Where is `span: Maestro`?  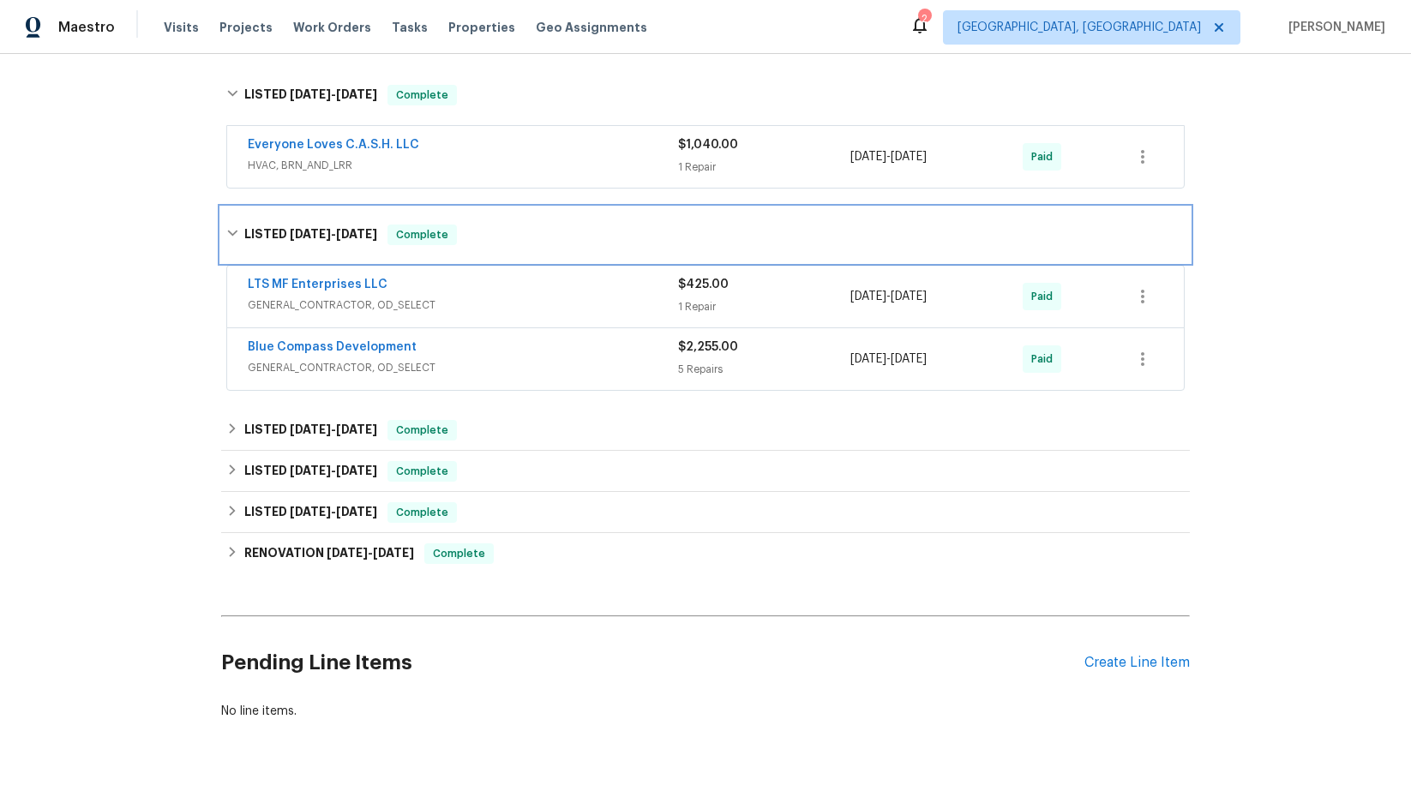
span: Maestro is located at coordinates (87, 27).